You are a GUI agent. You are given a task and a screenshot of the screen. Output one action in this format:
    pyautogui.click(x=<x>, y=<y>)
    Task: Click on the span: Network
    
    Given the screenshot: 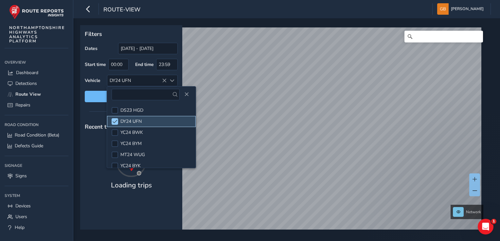 What is the action you would take?
    pyautogui.click(x=473, y=212)
    